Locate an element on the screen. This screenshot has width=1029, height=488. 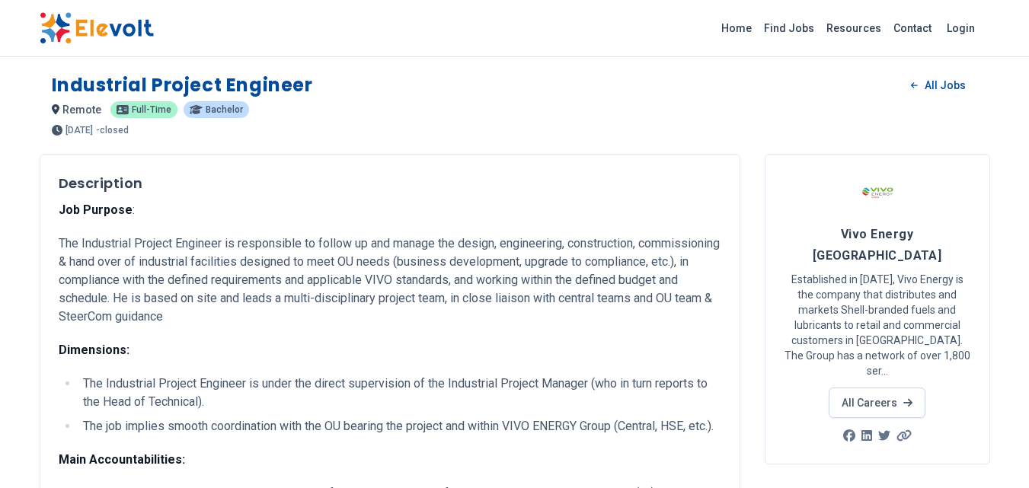
span: full-time is located at coordinates (152, 110).